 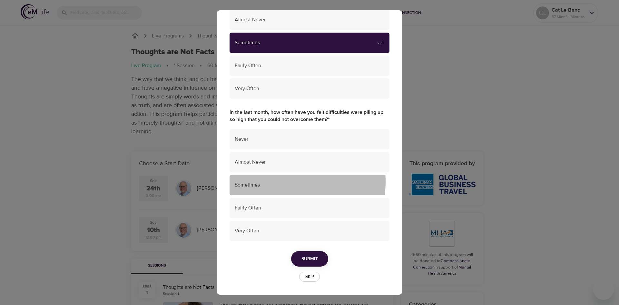 What do you see at coordinates (310, 259) in the screenshot?
I see `button: Submit` at bounding box center [310, 259].